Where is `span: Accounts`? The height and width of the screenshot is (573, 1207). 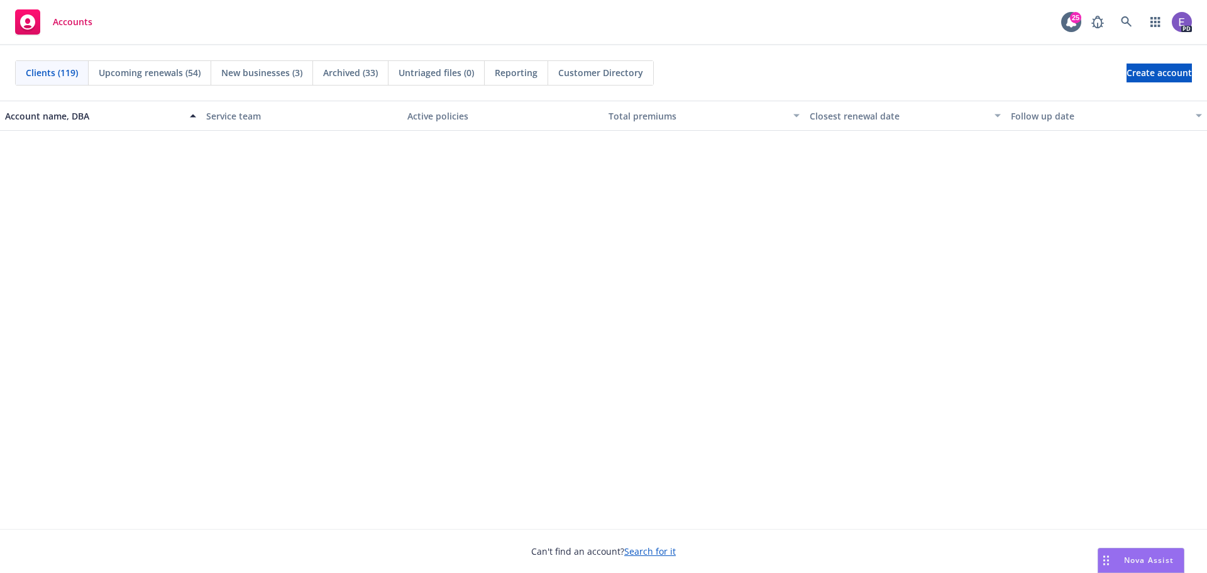
span: Accounts is located at coordinates (72, 22).